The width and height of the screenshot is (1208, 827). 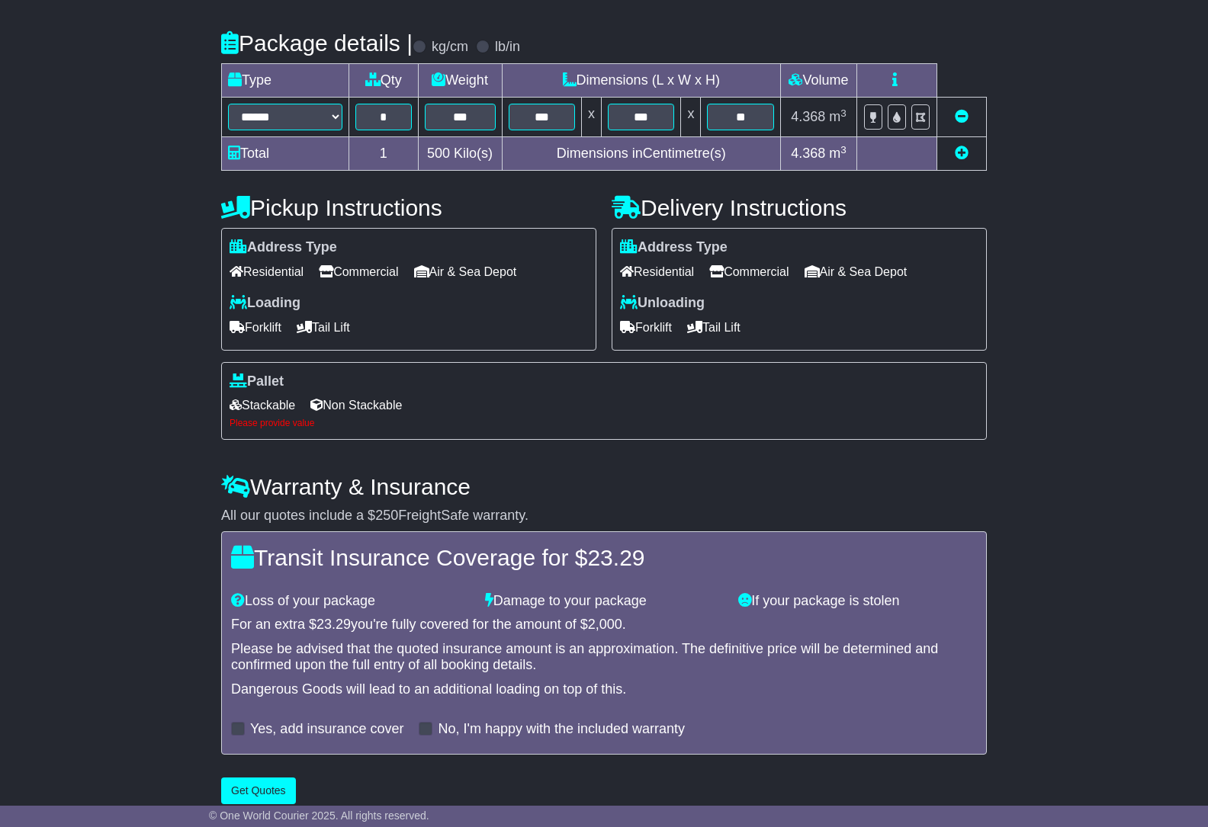 What do you see at coordinates (438, 153) in the screenshot?
I see `span: 500` at bounding box center [438, 153].